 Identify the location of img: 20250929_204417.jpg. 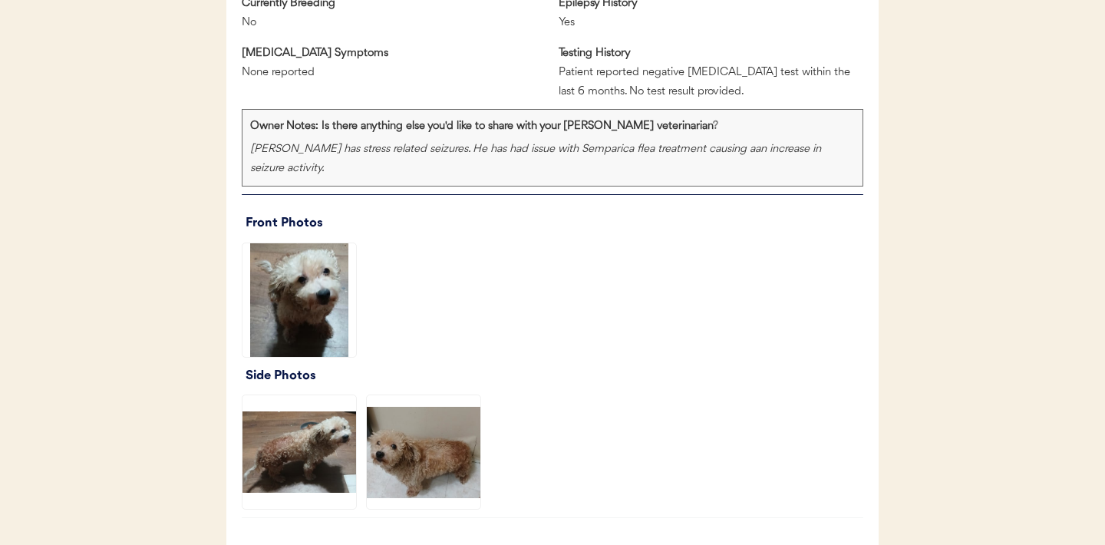
(424, 452).